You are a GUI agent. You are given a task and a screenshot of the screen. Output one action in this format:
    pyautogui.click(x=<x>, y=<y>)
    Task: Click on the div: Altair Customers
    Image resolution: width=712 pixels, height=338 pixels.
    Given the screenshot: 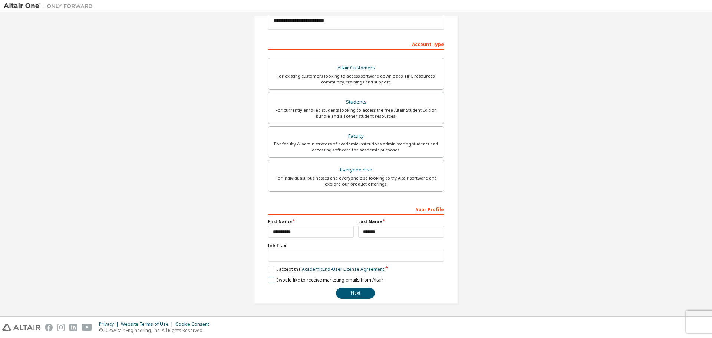 What is the action you would take?
    pyautogui.click(x=356, y=68)
    